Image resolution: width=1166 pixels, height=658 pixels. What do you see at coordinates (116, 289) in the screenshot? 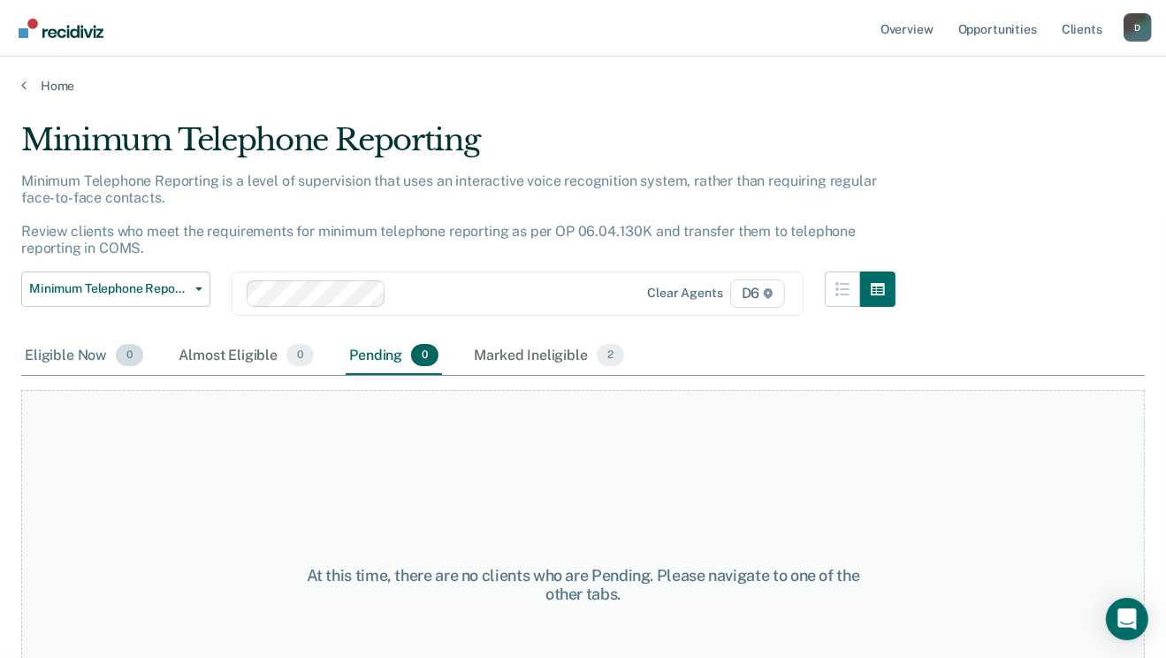
I see `button: Minimum Telephone Reporting` at bounding box center [116, 289].